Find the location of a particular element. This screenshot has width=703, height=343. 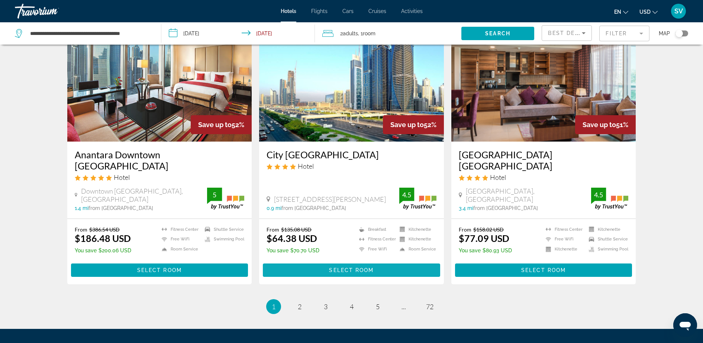

span: Cars is located at coordinates (348, 11).